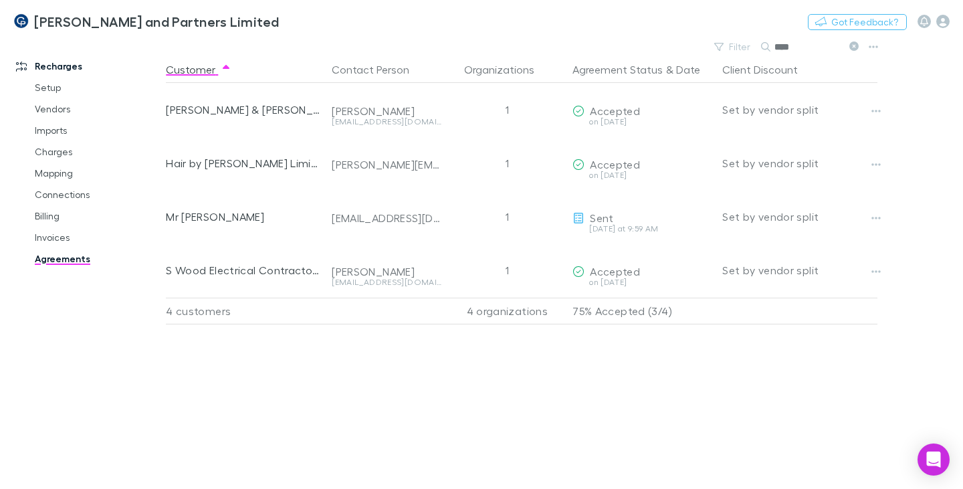  What do you see at coordinates (97, 173) in the screenshot?
I see `a: Mapping` at bounding box center [97, 173].